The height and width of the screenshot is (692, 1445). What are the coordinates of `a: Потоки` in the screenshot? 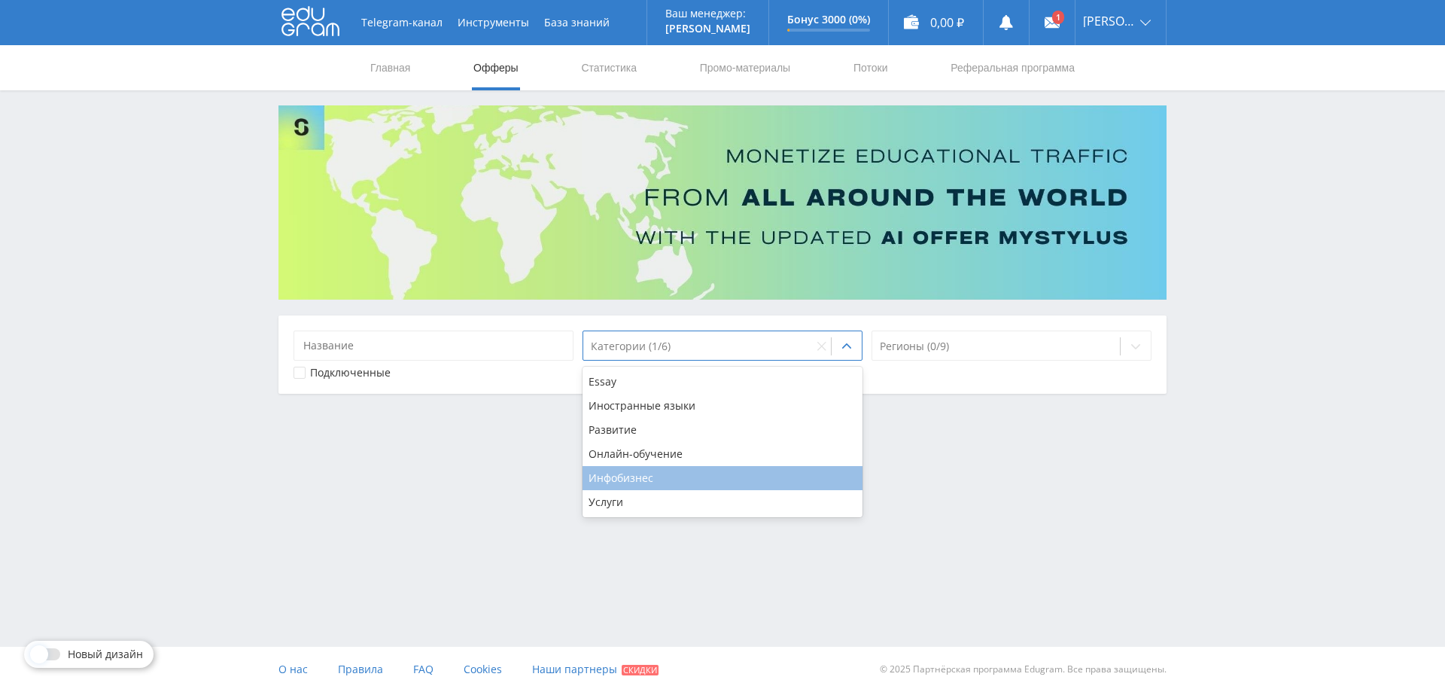 It's located at (871, 68).